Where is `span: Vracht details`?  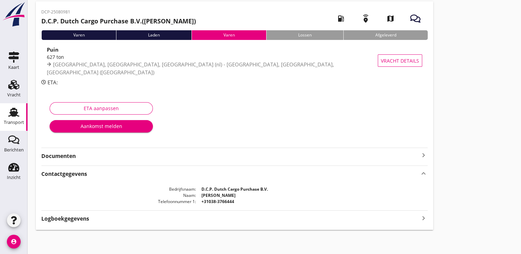
span: Vracht details is located at coordinates (400, 61).